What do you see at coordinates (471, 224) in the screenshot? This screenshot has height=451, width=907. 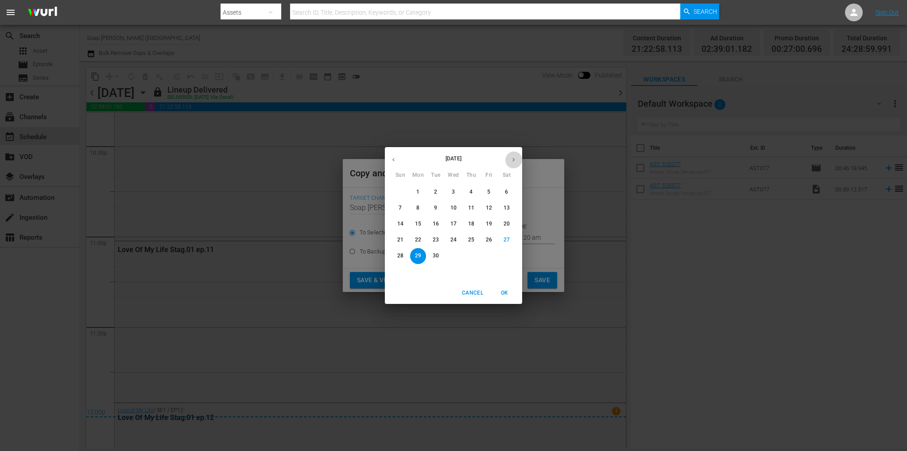 I see `button: 18` at bounding box center [471, 224].